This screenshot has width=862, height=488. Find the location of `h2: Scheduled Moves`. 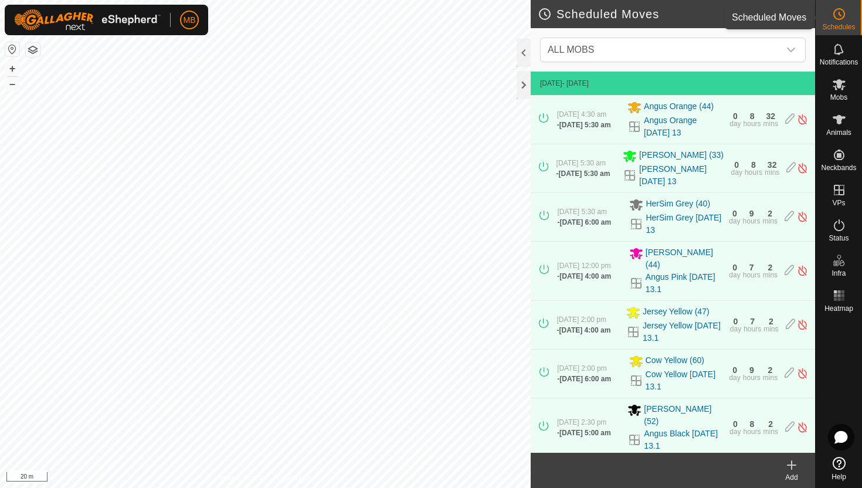

h2: Scheduled Moves is located at coordinates (676, 14).